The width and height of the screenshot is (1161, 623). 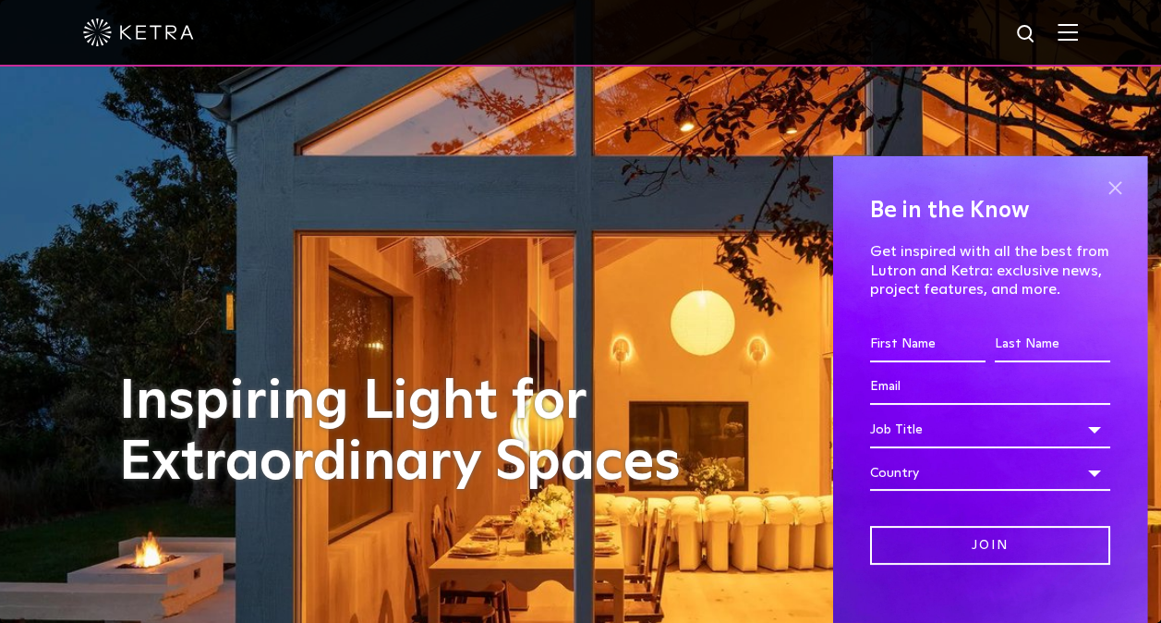 What do you see at coordinates (1068, 31) in the screenshot?
I see `img: Hamburger%20Nav.svg` at bounding box center [1068, 31].